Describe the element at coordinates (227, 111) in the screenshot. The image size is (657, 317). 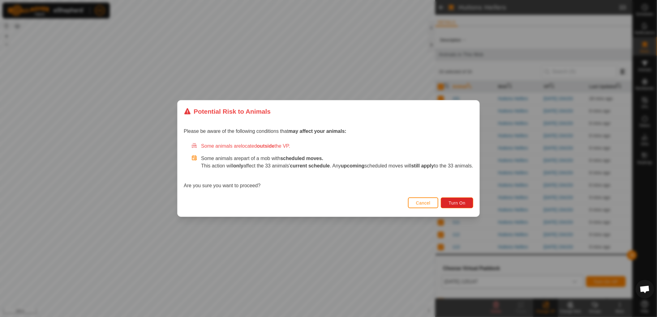
I see `div: Potential Risk to Animals` at that location.